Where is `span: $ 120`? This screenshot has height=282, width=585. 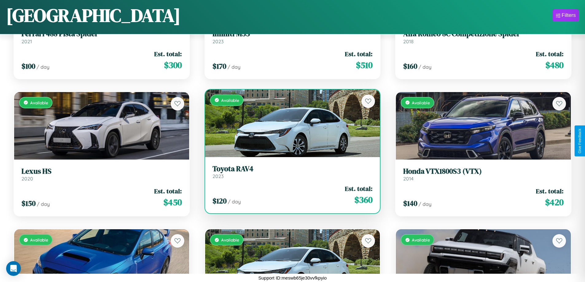 span: $ 120 is located at coordinates (219, 201).